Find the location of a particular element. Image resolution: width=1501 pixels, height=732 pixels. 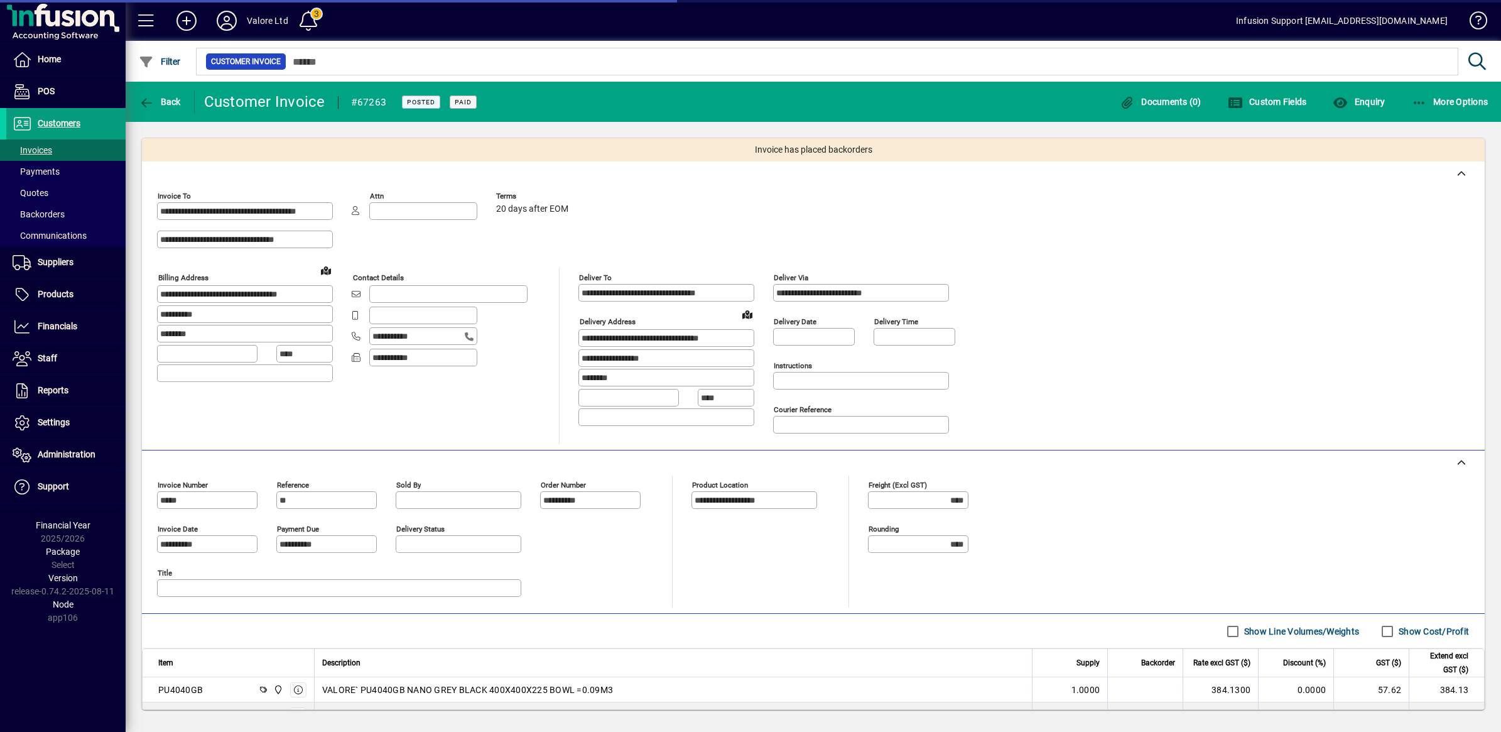

span: VALORE` PU4040GB NANO GREY BLACK 400X400X225 BOWL =0.09M3 is located at coordinates (467, 690).